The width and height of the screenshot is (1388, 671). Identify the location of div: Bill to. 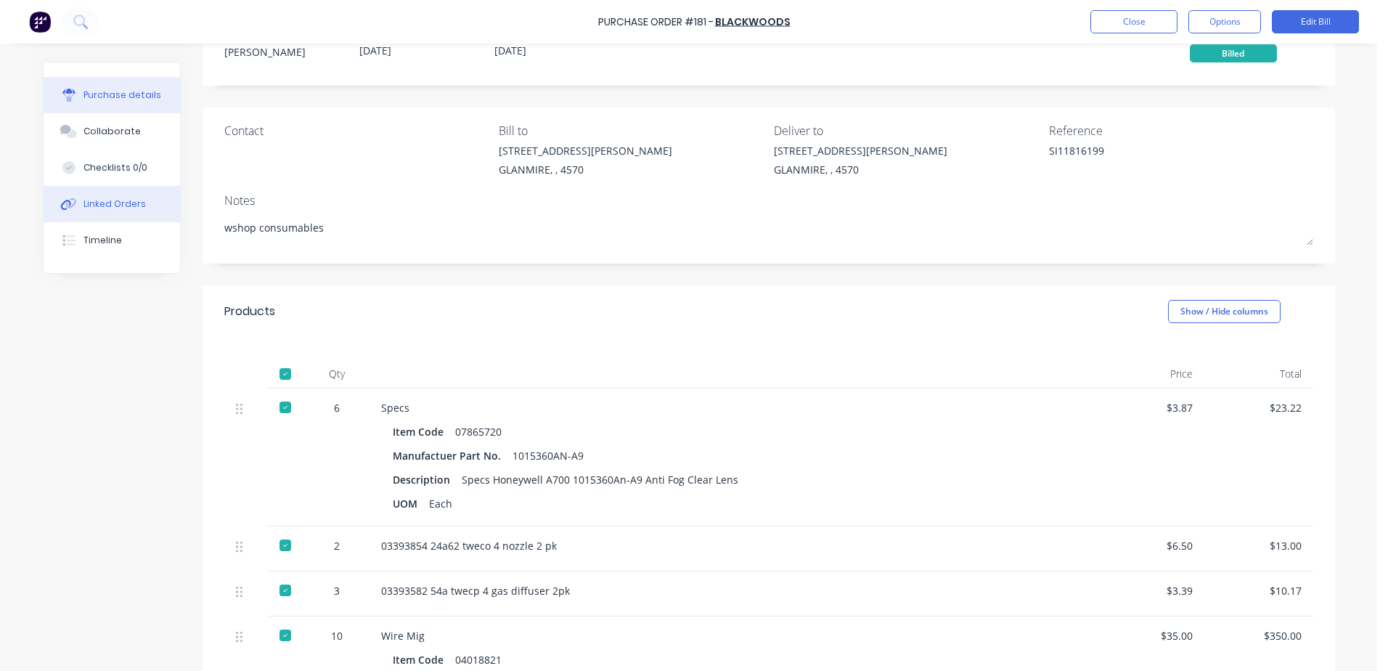
(631, 131).